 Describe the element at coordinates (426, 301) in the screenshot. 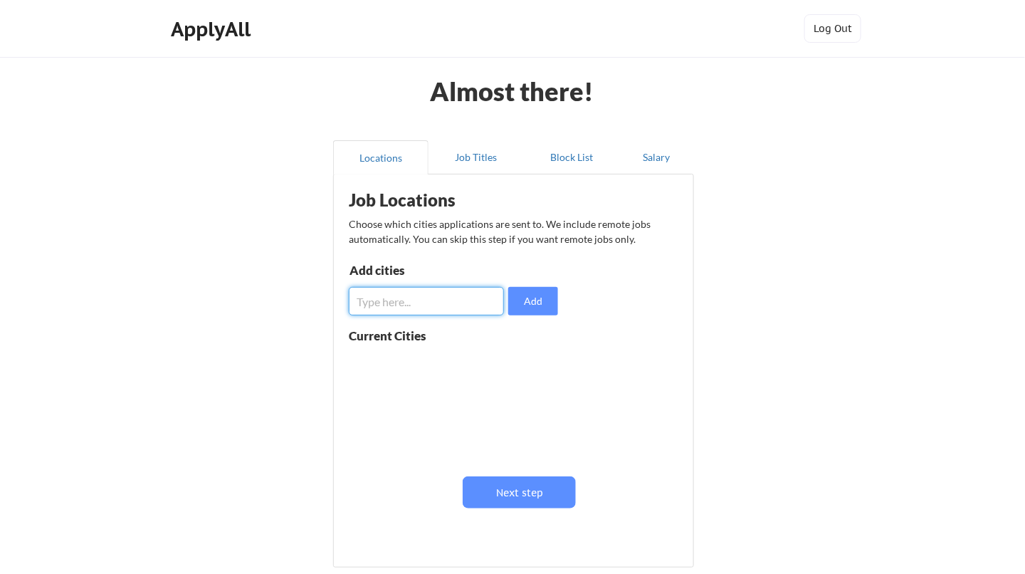

I see `input: Type here...` at that location.